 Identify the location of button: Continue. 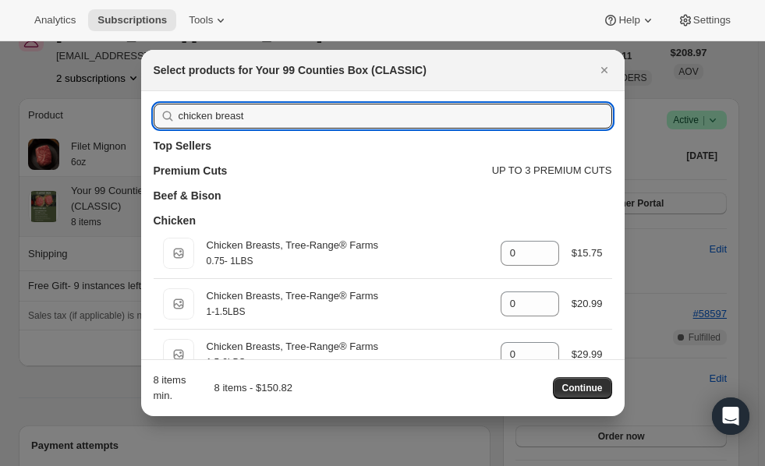
(582, 388).